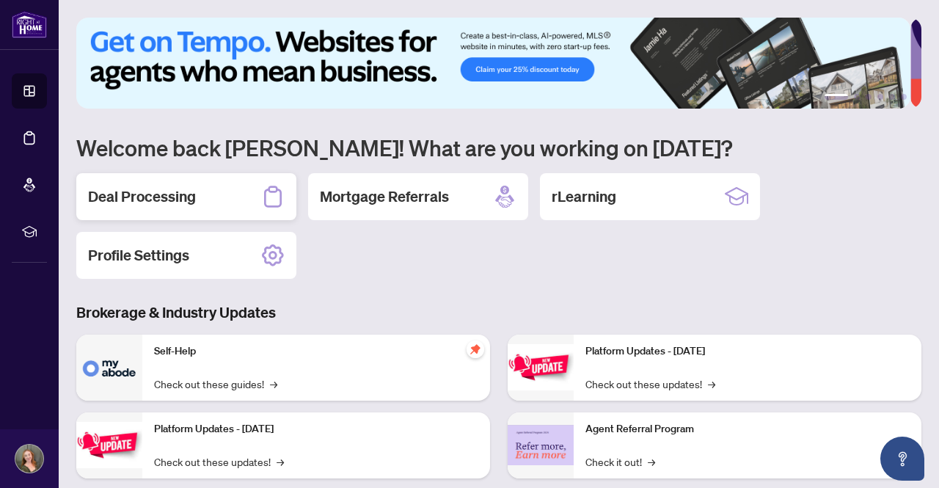  Describe the element at coordinates (216, 384) in the screenshot. I see `a: Check out these guides!→` at that location.